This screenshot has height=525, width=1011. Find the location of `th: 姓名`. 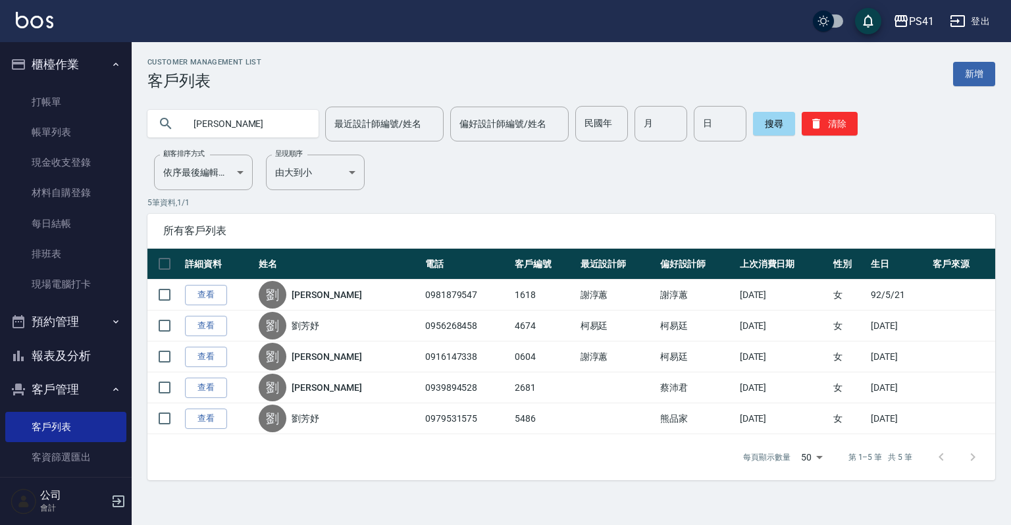

th: 姓名 is located at coordinates (338, 264).